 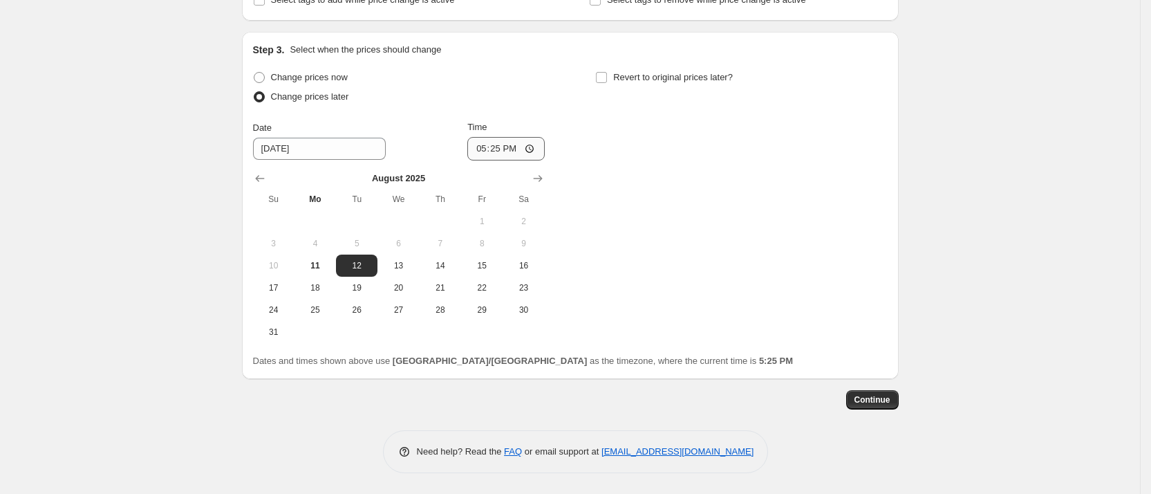 What do you see at coordinates (506, 149) in the screenshot?
I see `input: 12:00` at bounding box center [506, 149].